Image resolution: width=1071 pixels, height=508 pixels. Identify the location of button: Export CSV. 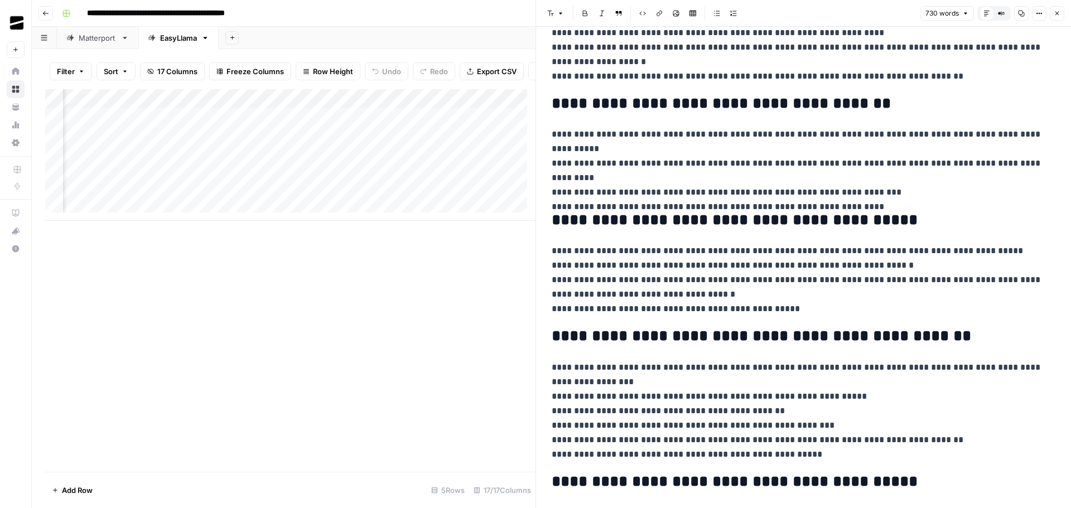
(491, 71).